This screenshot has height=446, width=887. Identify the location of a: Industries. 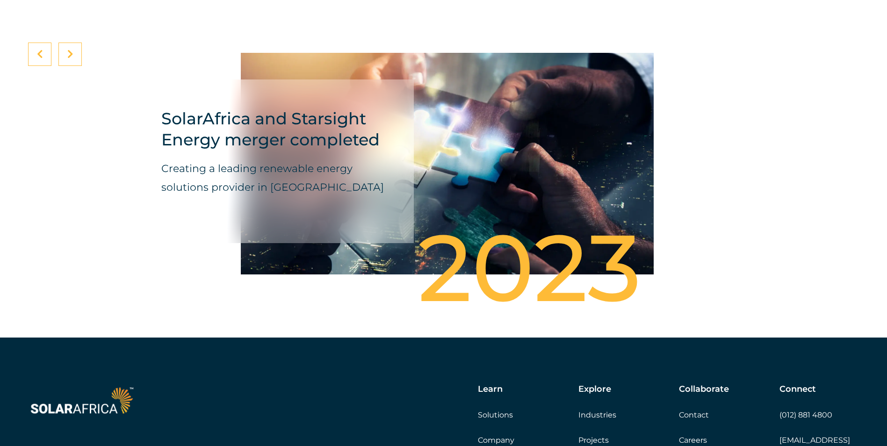
(597, 415).